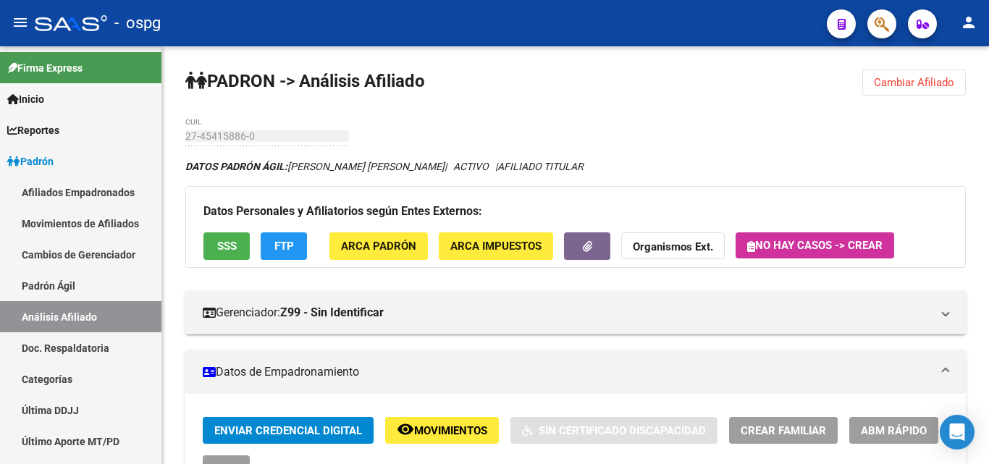 The width and height of the screenshot is (989, 464). I want to click on button: ARCA Impuestos, so click(496, 245).